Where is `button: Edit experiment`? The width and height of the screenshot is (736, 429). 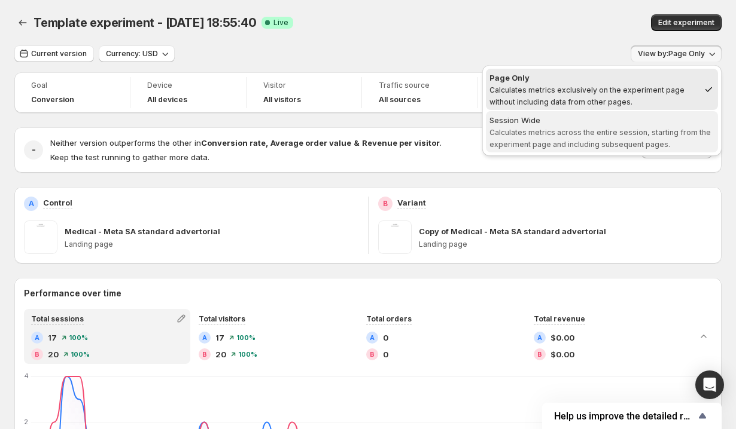 button: Edit experiment is located at coordinates (686, 23).